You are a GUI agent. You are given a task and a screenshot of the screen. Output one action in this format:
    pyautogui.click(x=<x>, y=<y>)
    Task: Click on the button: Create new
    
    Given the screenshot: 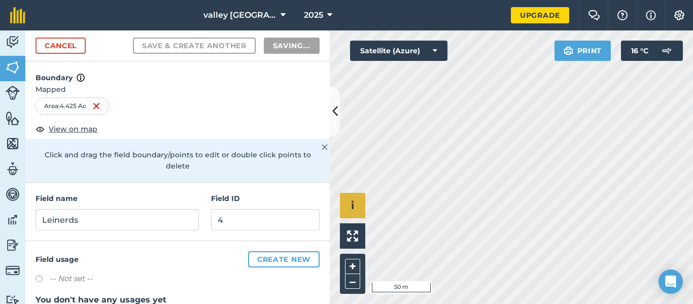 What is the action you would take?
    pyautogui.click(x=284, y=259)
    